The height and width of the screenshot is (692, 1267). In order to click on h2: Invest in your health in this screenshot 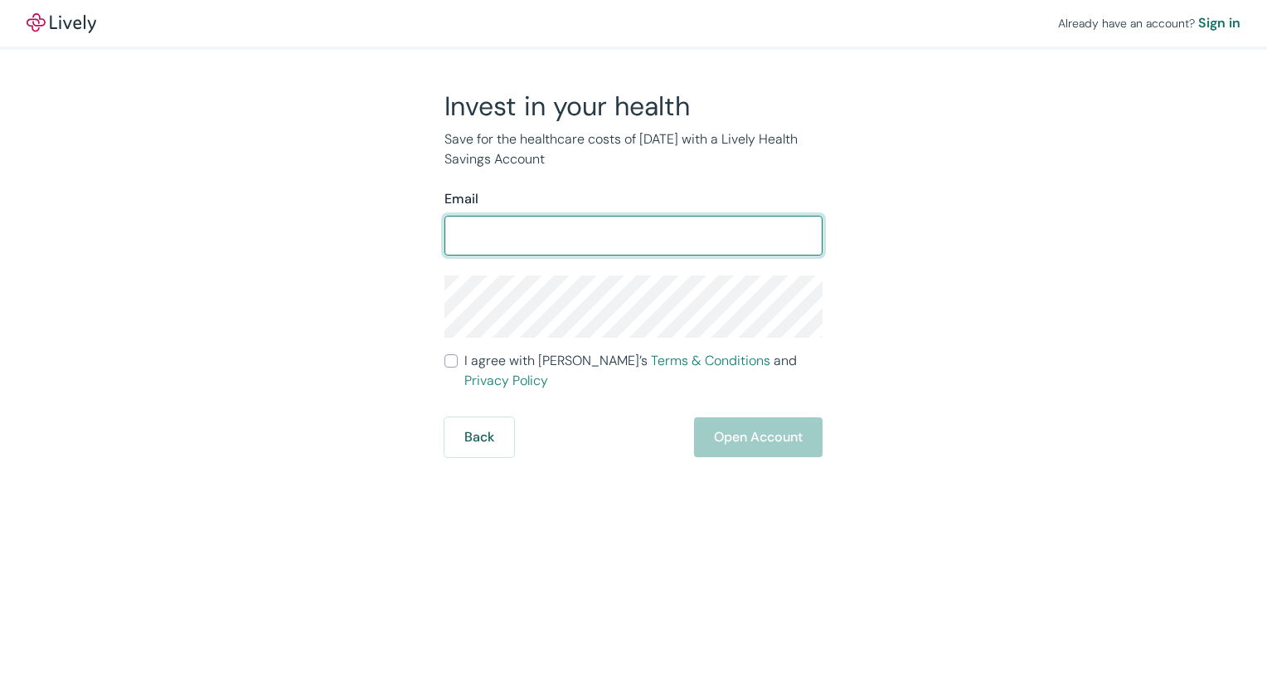, I will do `click(633, 106)`.